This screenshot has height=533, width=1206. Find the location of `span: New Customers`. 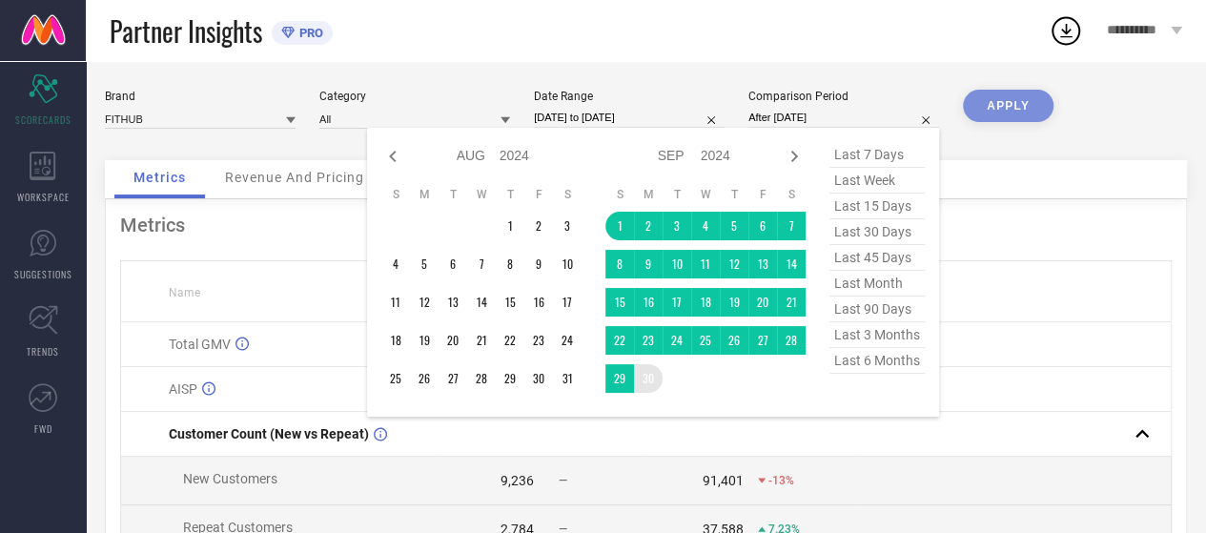

span: New Customers is located at coordinates (230, 479).